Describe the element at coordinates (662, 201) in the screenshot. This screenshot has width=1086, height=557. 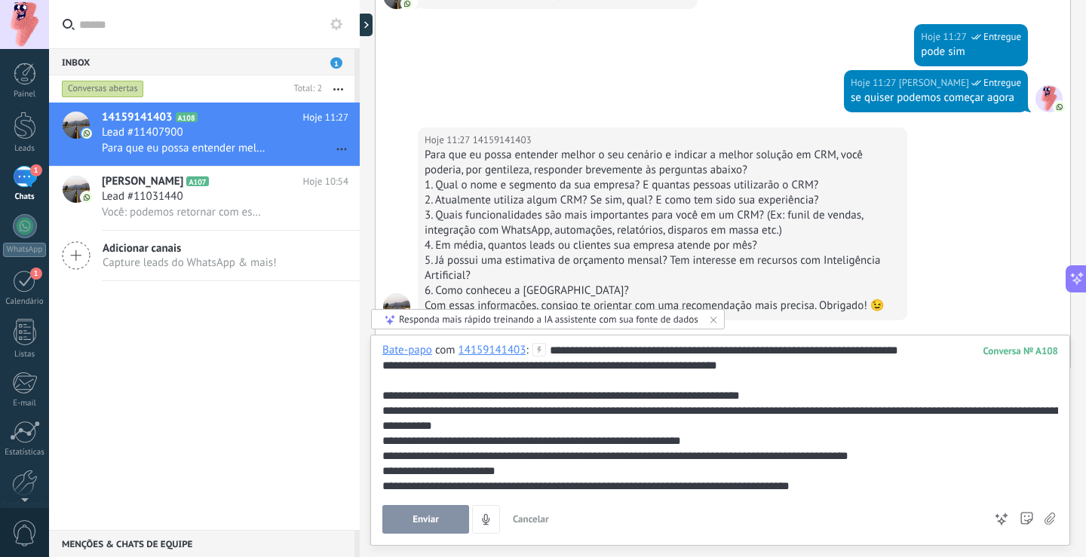
I see `div: 2. Atualmente utiliza algum CRM? Se sim, qual? E como tem sido sua experiência?` at that location.